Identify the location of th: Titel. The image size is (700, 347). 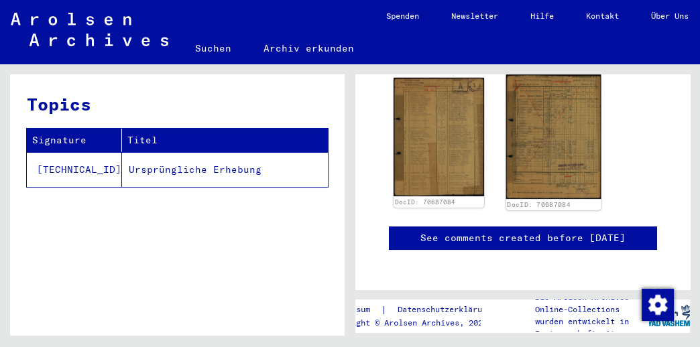
(225, 140).